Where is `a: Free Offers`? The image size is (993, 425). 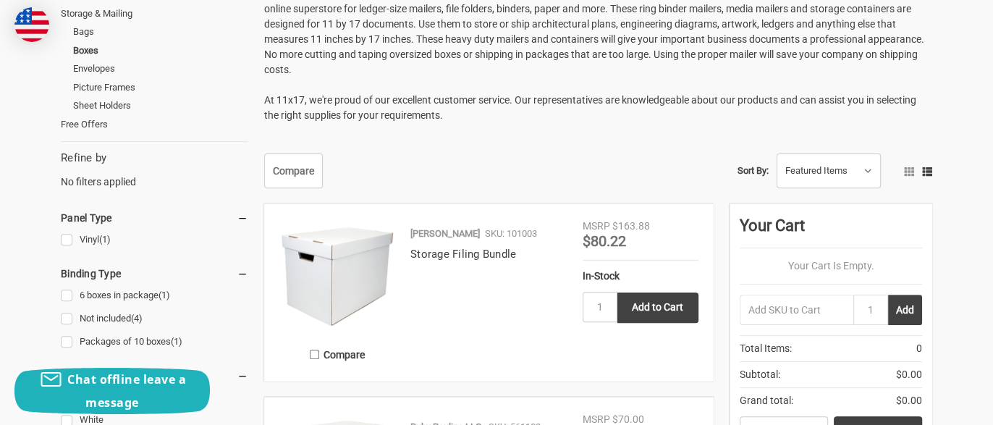
a: Free Offers is located at coordinates (154, 125).